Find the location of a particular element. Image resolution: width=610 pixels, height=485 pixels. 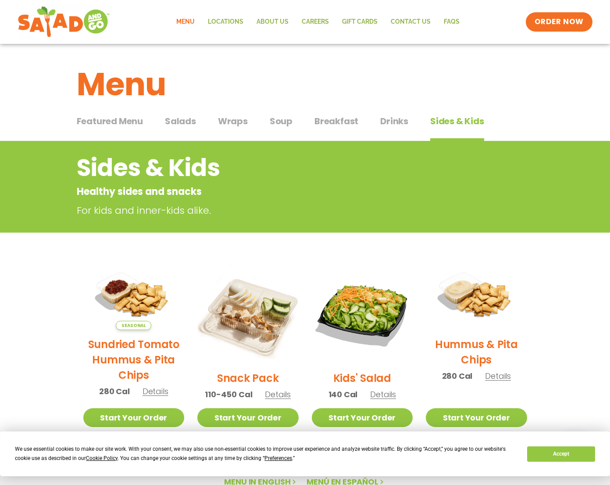

img: new-SAG-logo-768×292 is located at coordinates (64, 22).